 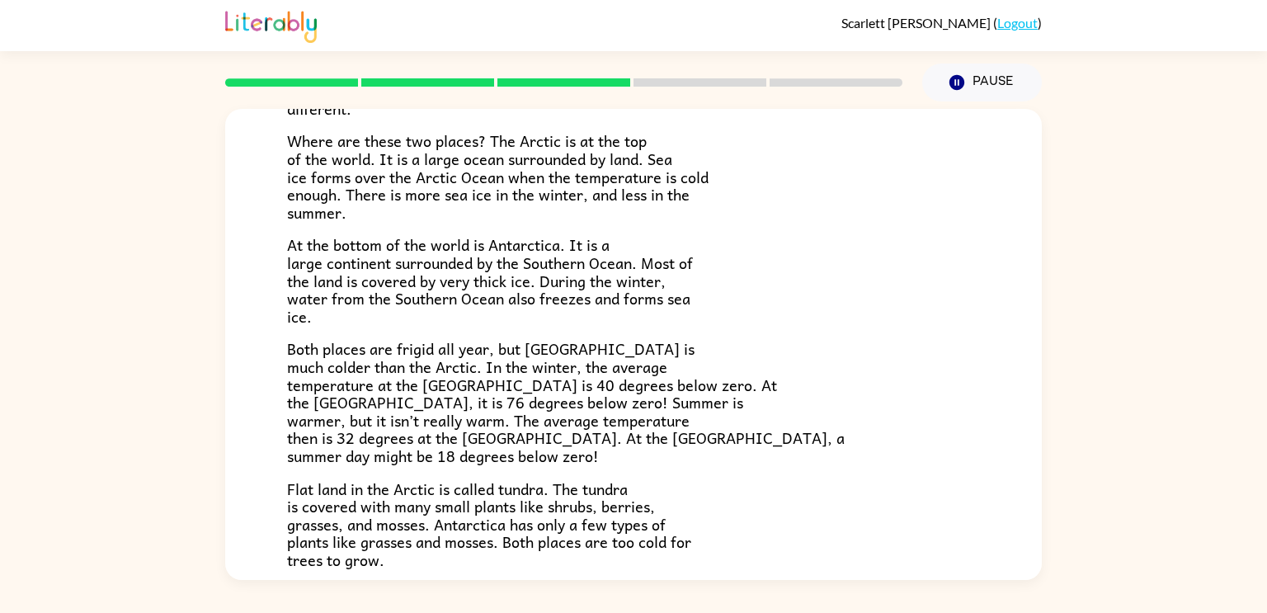 What do you see at coordinates (982, 83) in the screenshot?
I see `button: Pause` at bounding box center [982, 83].